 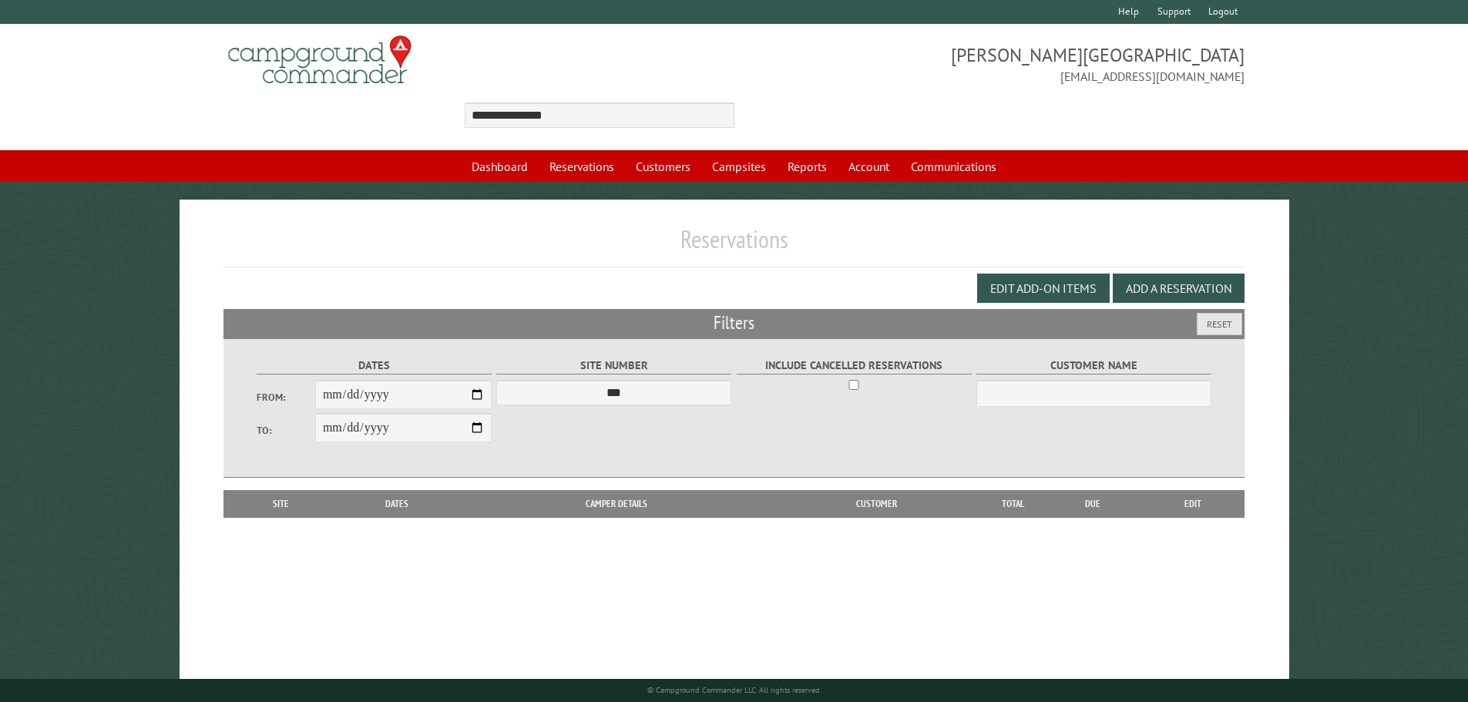 I want to click on label: Dates, so click(x=374, y=365).